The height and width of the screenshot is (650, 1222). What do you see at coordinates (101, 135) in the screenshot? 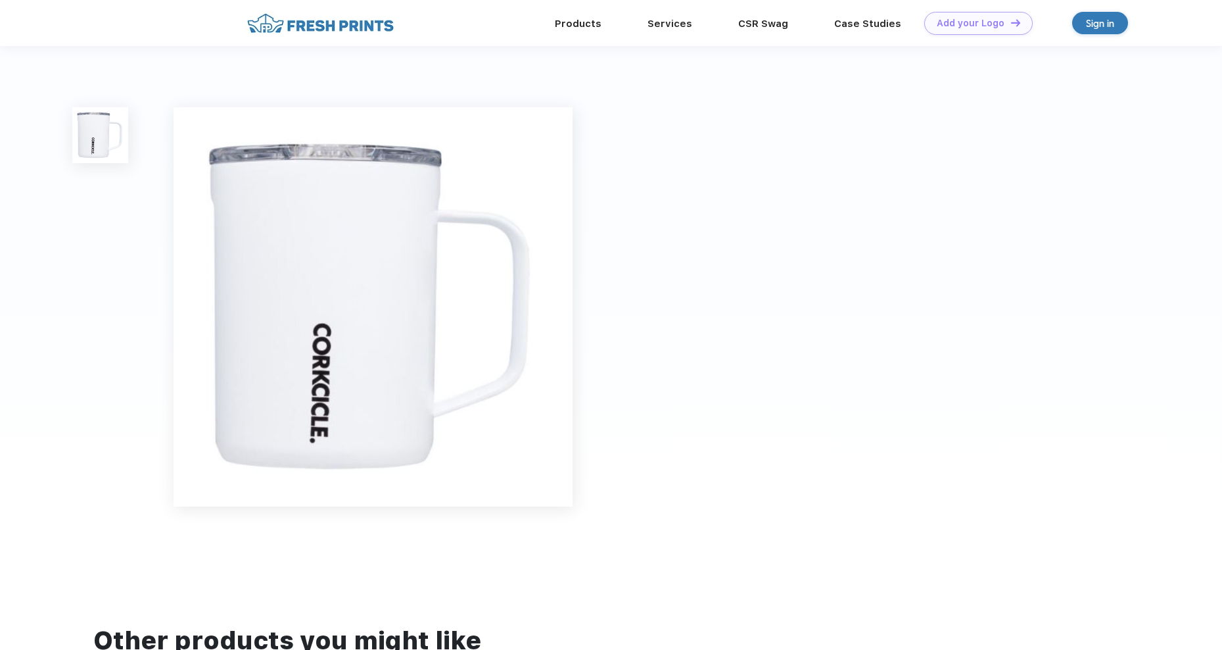
I see `img: func=resize&h=100` at bounding box center [101, 135].